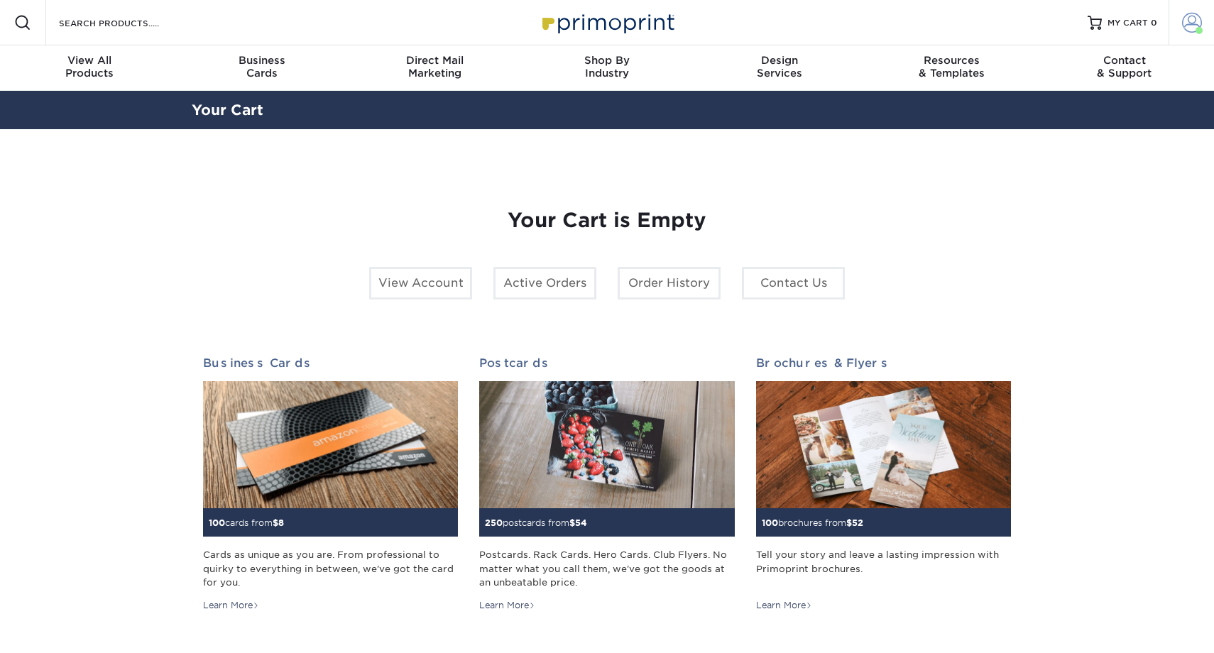  I want to click on img: Primoprint, so click(607, 22).